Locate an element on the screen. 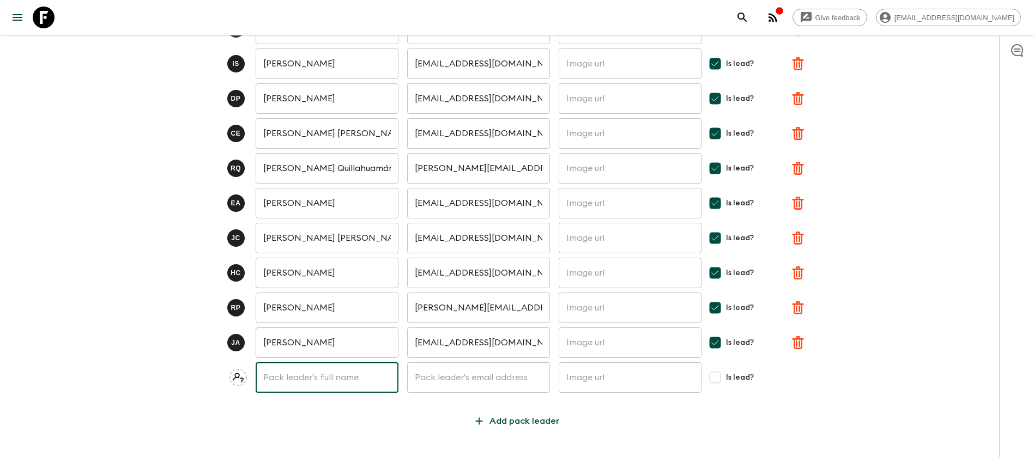  p: R Q is located at coordinates (235, 168).